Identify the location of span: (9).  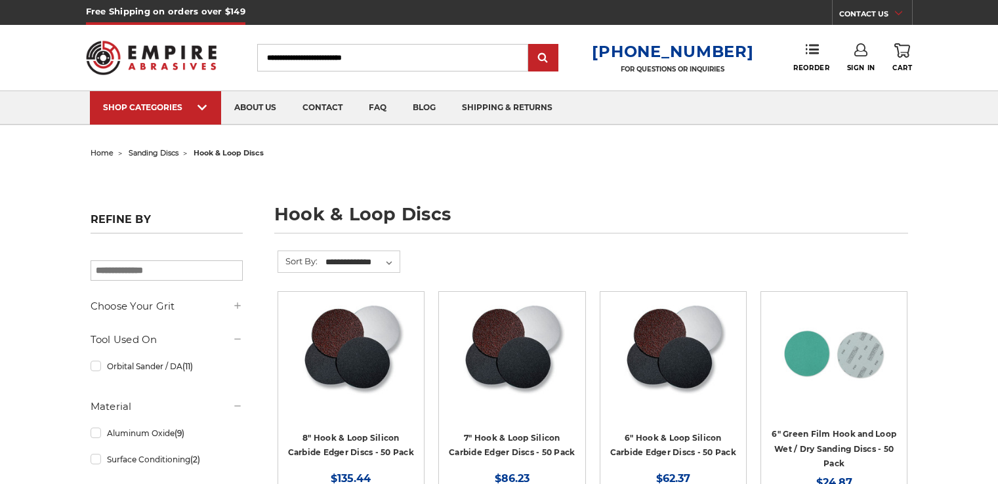
(179, 433).